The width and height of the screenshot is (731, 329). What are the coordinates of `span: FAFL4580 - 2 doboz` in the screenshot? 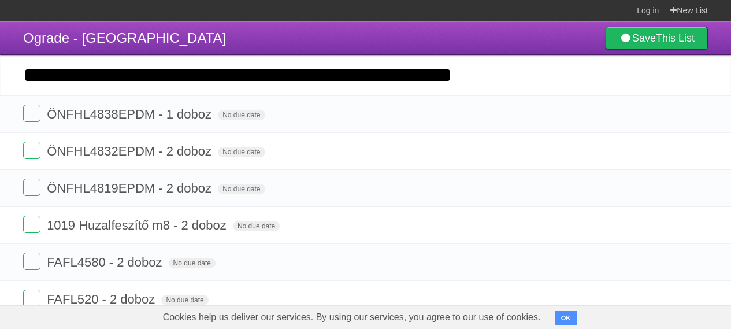 It's located at (106, 262).